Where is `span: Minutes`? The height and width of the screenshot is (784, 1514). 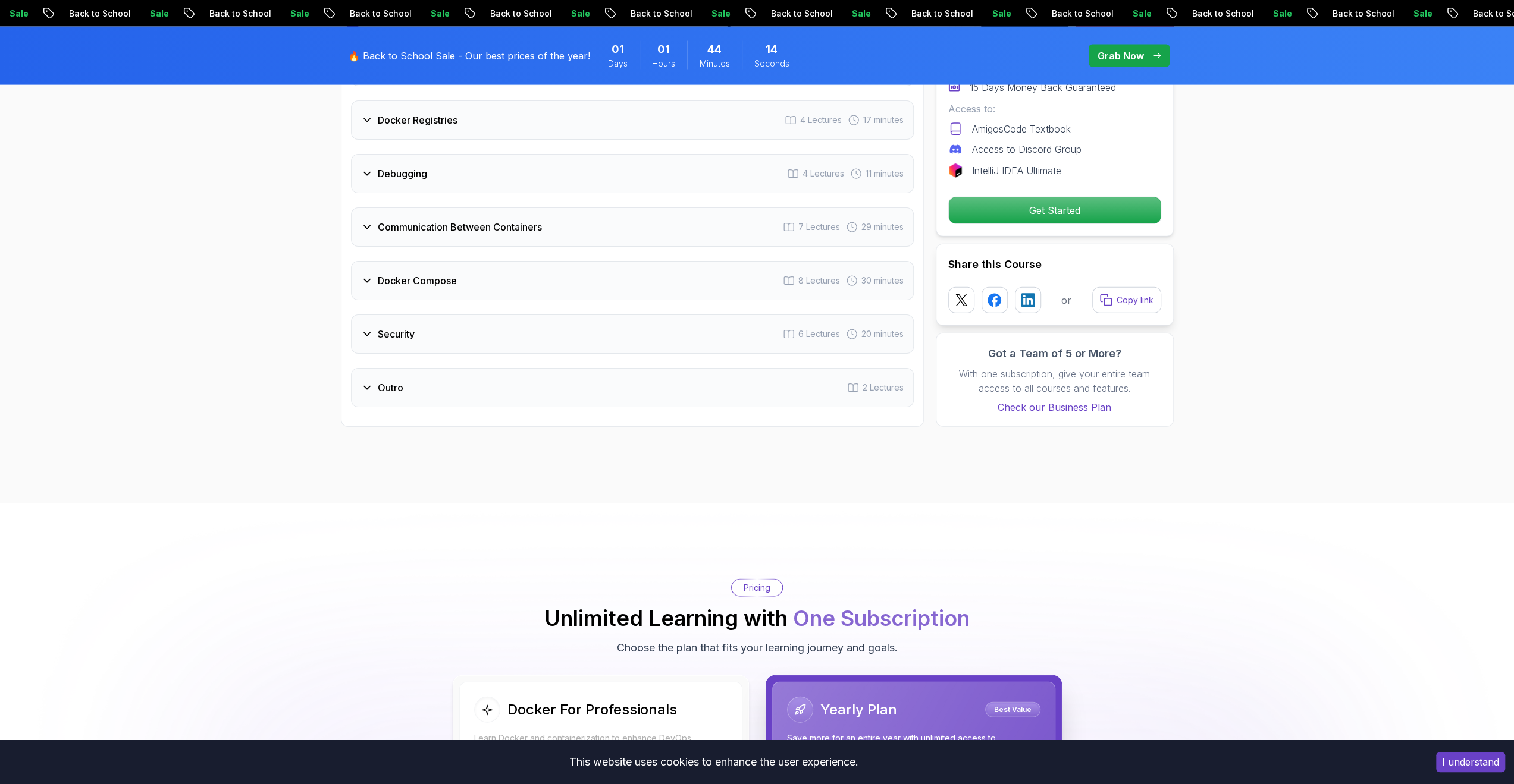 span: Minutes is located at coordinates (714, 64).